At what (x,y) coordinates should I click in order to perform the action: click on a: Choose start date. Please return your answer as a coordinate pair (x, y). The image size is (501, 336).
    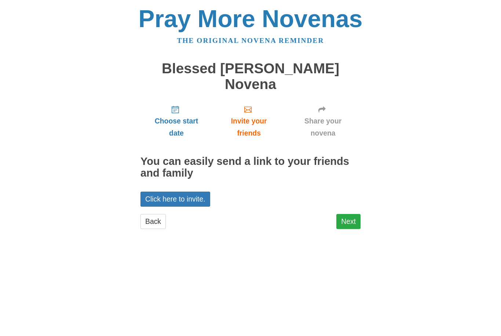
    Looking at the image, I should click on (177, 121).